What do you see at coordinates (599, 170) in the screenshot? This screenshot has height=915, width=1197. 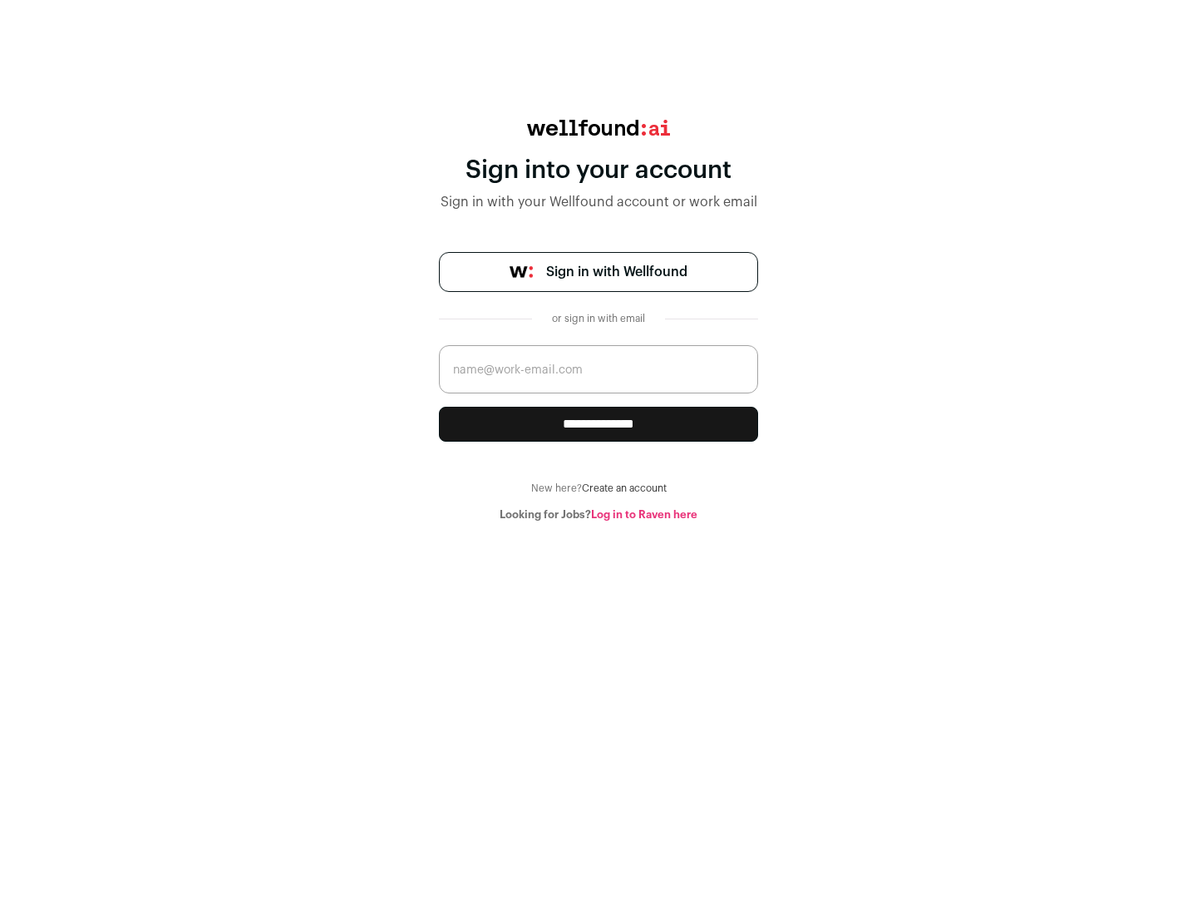 I see `div: Sign into your account` at bounding box center [599, 170].